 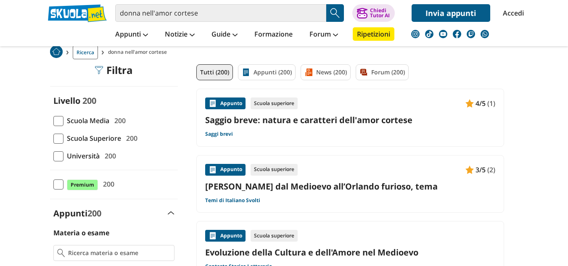 What do you see at coordinates (221, 13) in the screenshot?
I see `input: Cerca appunti, riassunti o versioni` at bounding box center [221, 13].